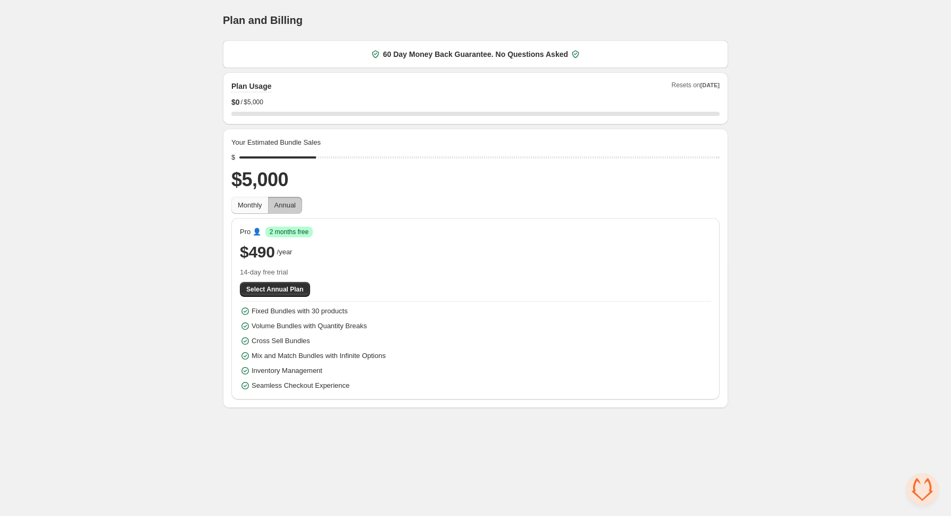  I want to click on span: Monthly, so click(250, 205).